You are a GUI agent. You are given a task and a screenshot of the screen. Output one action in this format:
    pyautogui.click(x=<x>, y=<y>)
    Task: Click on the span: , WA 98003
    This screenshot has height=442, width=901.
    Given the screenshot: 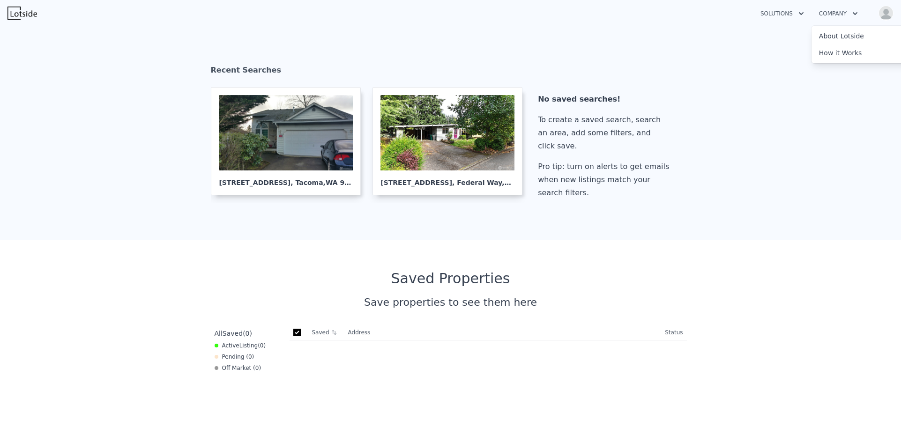 What is the action you would take?
    pyautogui.click(x=521, y=183)
    